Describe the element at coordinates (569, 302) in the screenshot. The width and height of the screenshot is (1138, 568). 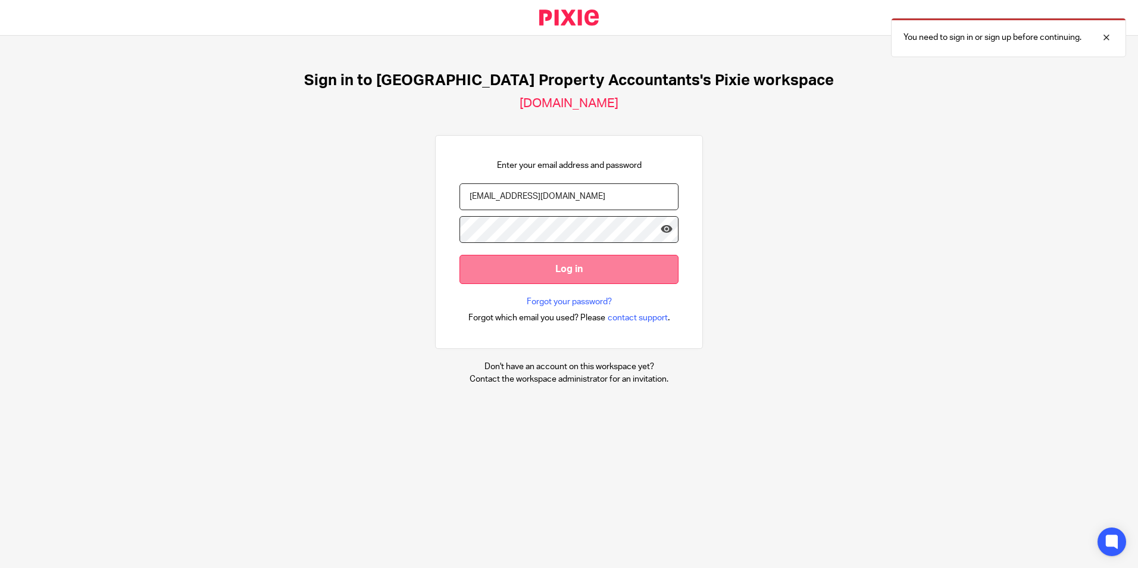
I see `a: Forgot your password?` at that location.